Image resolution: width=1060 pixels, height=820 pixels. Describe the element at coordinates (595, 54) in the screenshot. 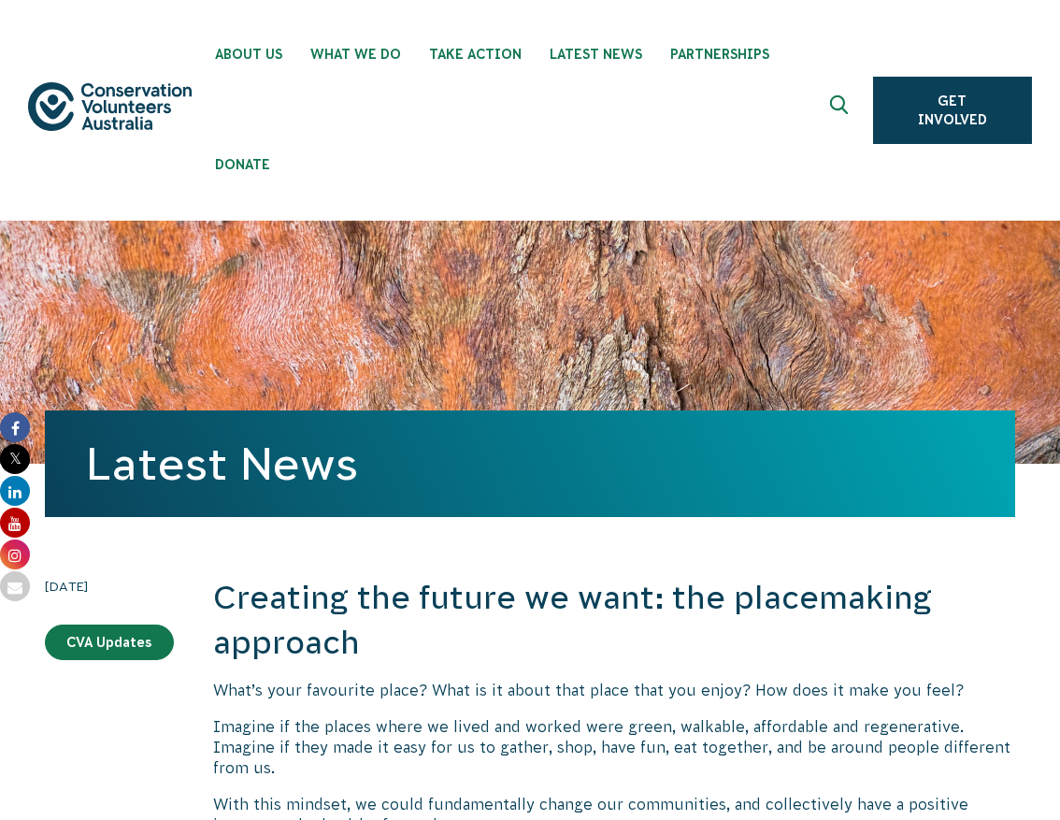

I see `span: Latest News` at that location.